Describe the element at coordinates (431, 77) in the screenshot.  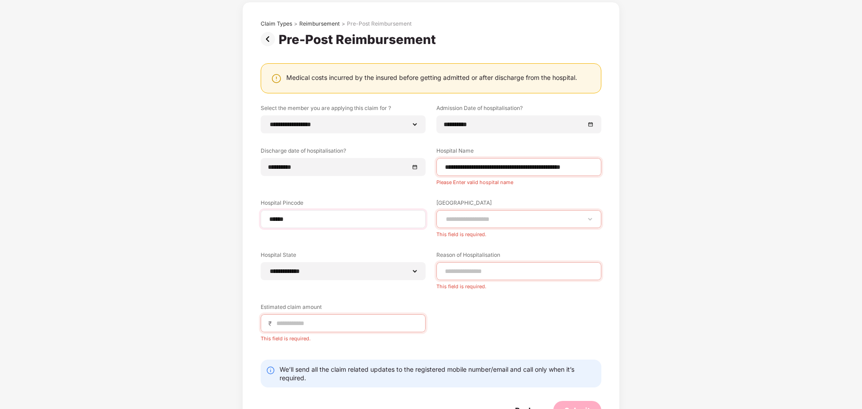
I see `div: Medical costs incurred by the insured before getting admitted or after discharge from the hospital.` at that location.